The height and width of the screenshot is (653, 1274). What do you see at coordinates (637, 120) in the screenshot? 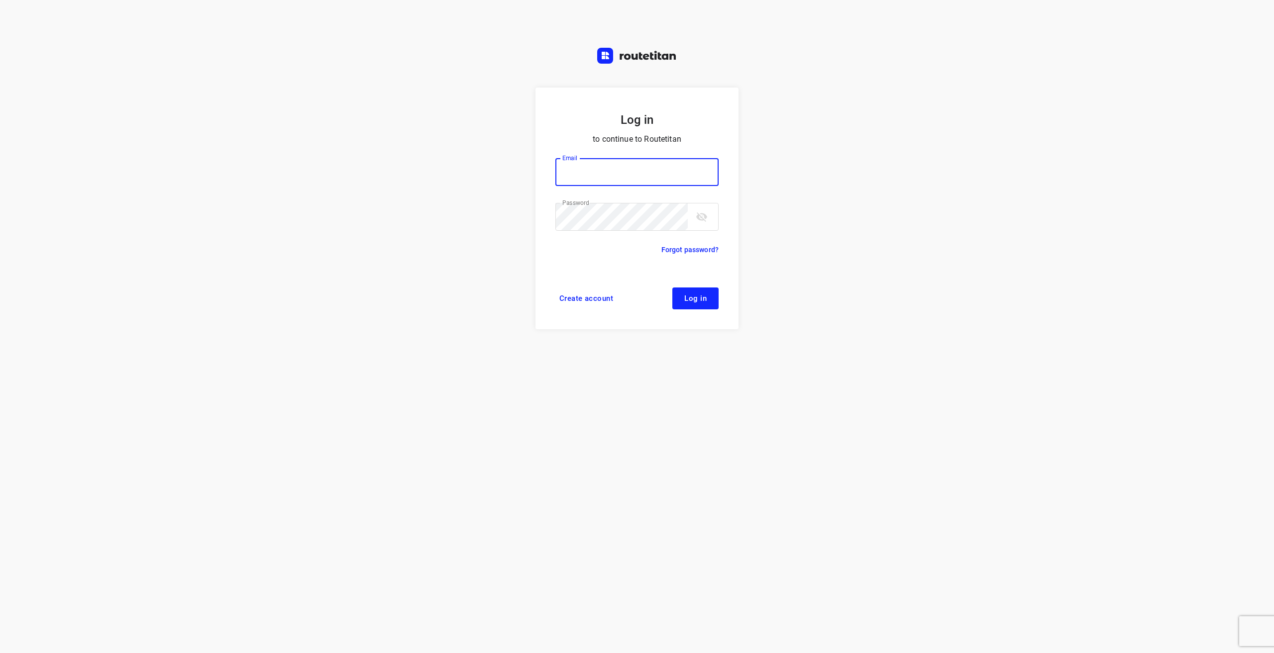
I see `h5: Log in` at bounding box center [637, 120].